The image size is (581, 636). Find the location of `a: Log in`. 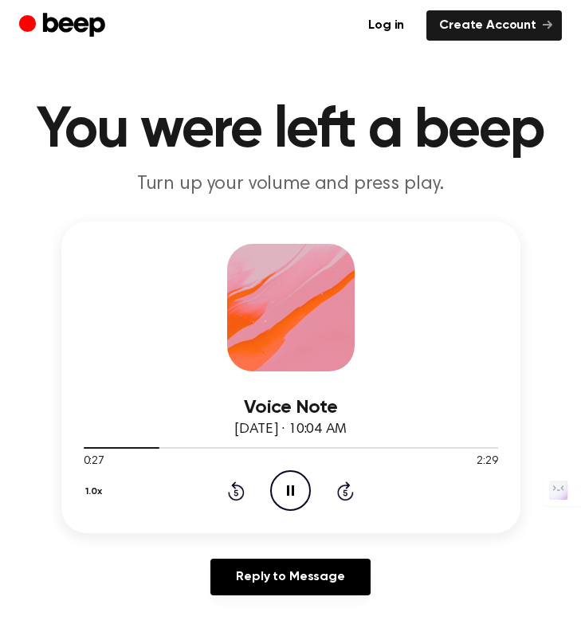

a: Log in is located at coordinates (386, 25).